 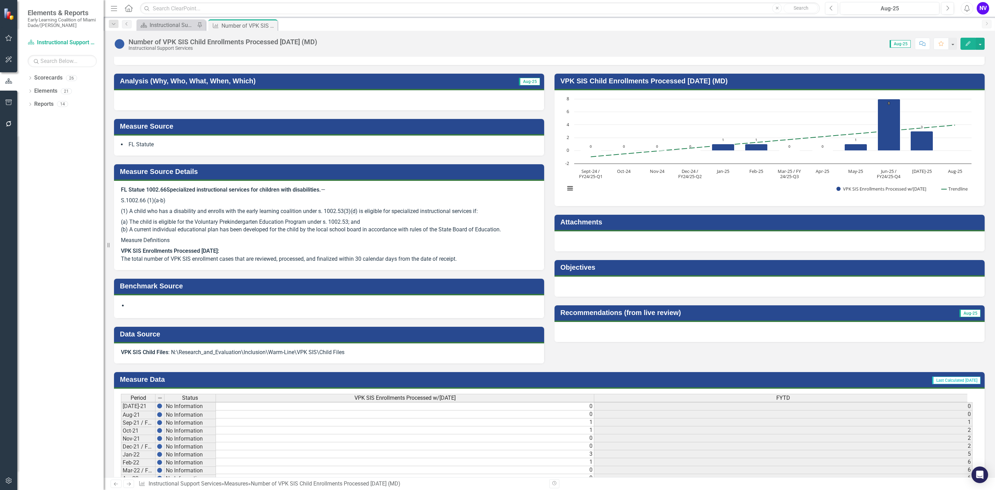 What do you see at coordinates (190, 398) in the screenshot?
I see `span: Status` at bounding box center [190, 398].